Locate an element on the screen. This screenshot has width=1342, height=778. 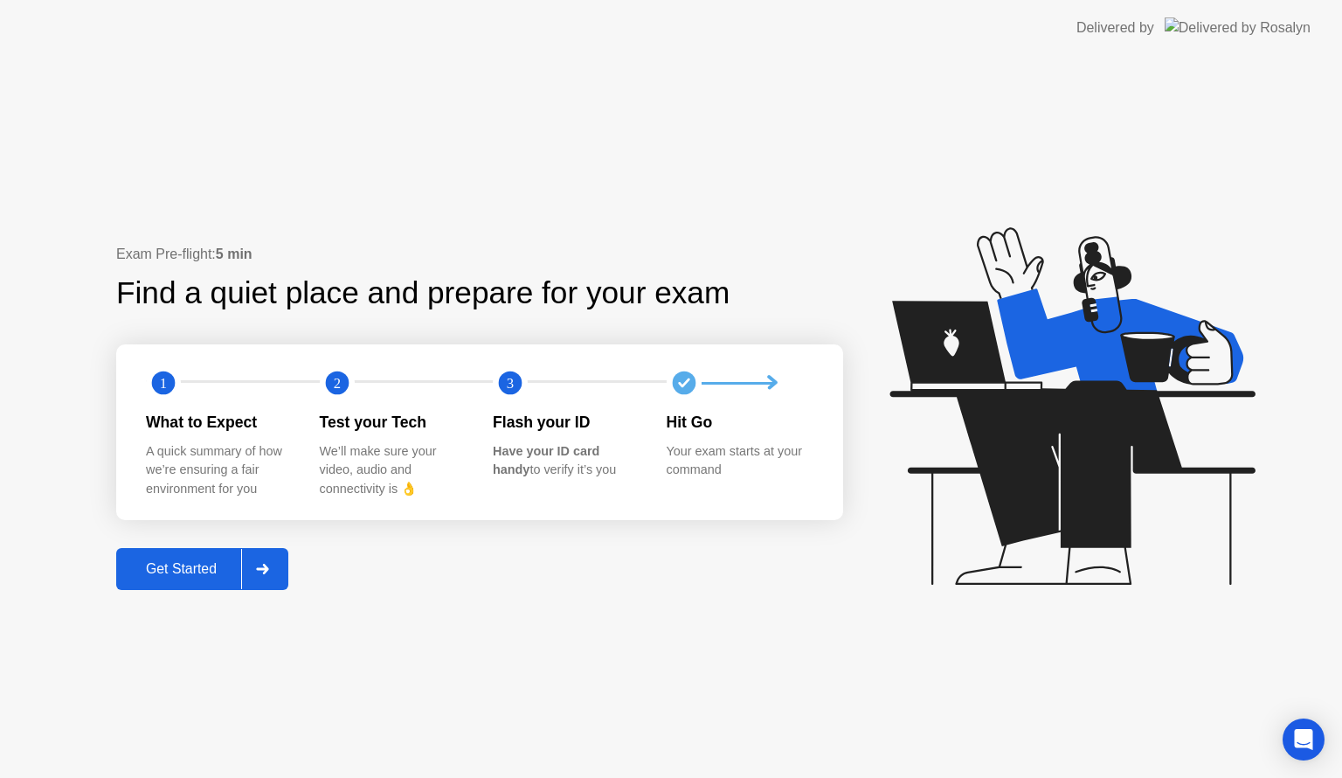
text: 2 is located at coordinates (336, 383).